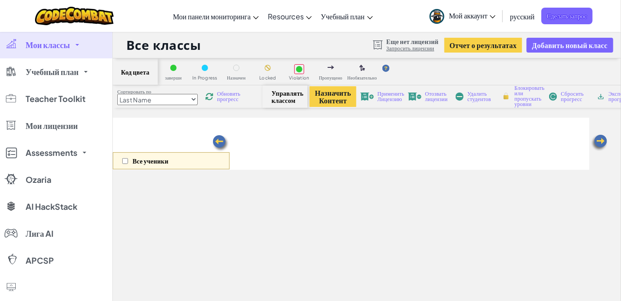  What do you see at coordinates (330, 78) in the screenshot?
I see `span: Пропущено` at bounding box center [330, 78].